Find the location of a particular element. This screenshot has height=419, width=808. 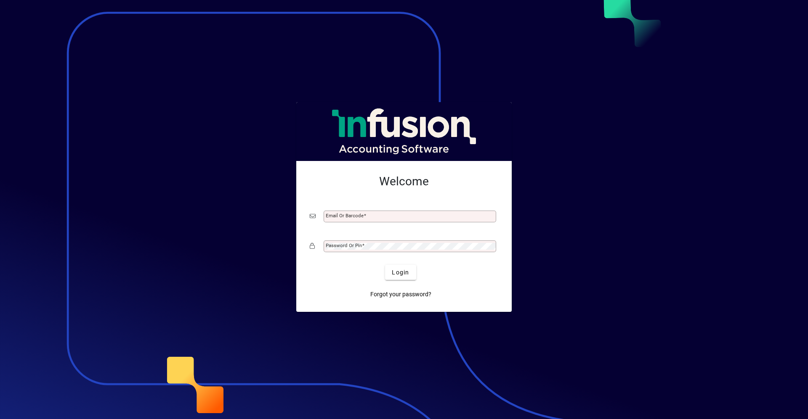

a: Forgot your password? is located at coordinates (400, 294).